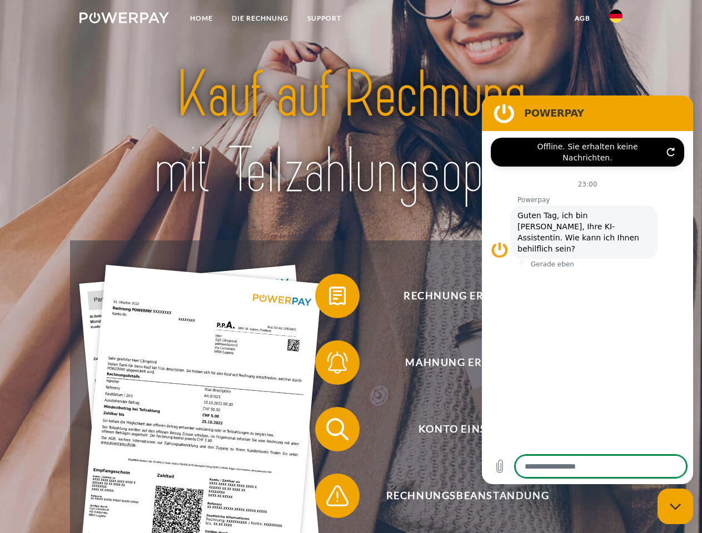 The image size is (702, 533). What do you see at coordinates (582, 18) in the screenshot?
I see `a: agb` at bounding box center [582, 18].